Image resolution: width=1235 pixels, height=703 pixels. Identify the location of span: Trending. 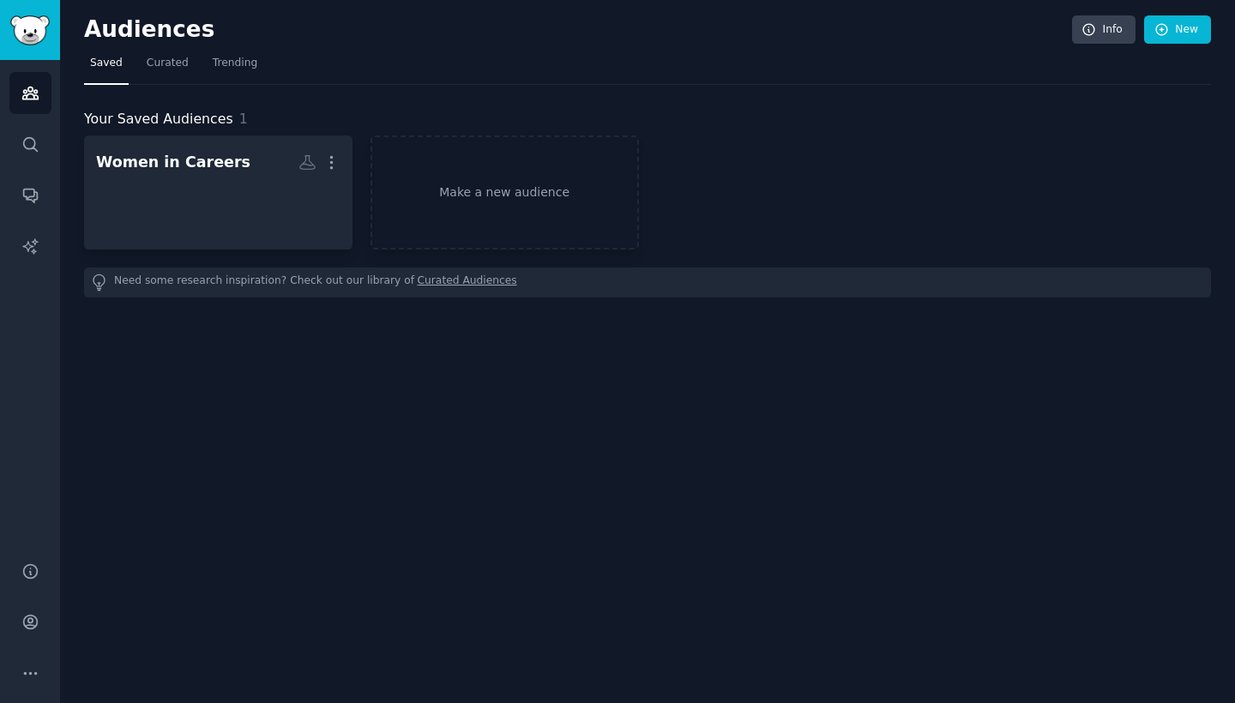
(235, 63).